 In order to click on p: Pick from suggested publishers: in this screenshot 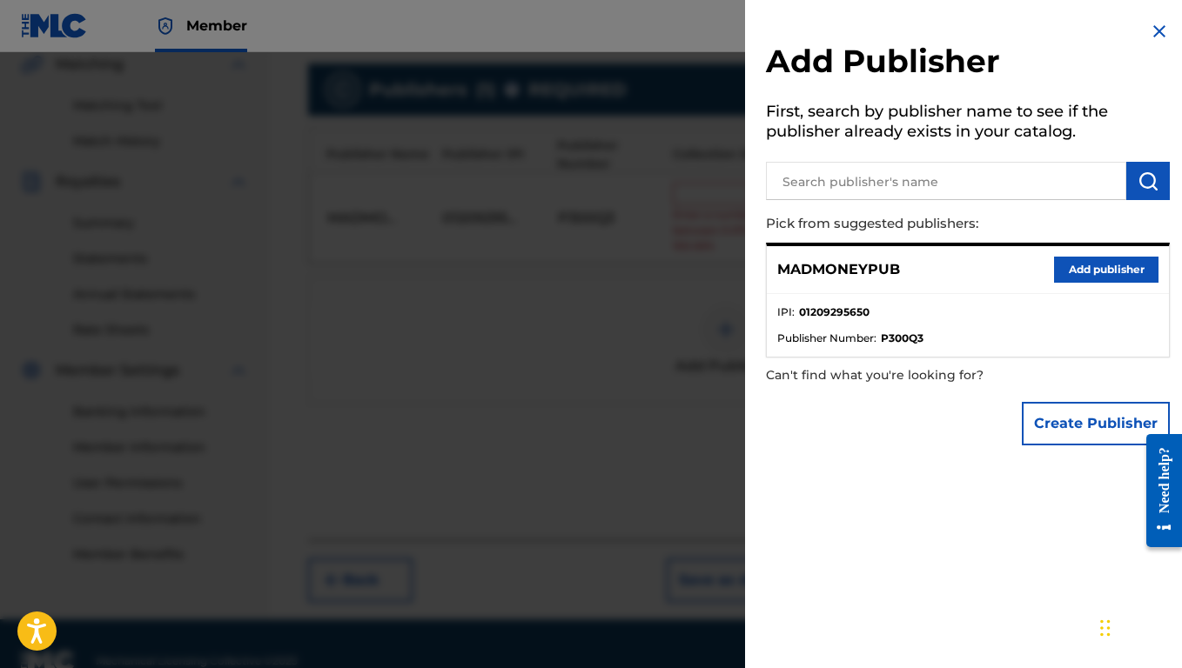, I will do `click(918, 224)`.